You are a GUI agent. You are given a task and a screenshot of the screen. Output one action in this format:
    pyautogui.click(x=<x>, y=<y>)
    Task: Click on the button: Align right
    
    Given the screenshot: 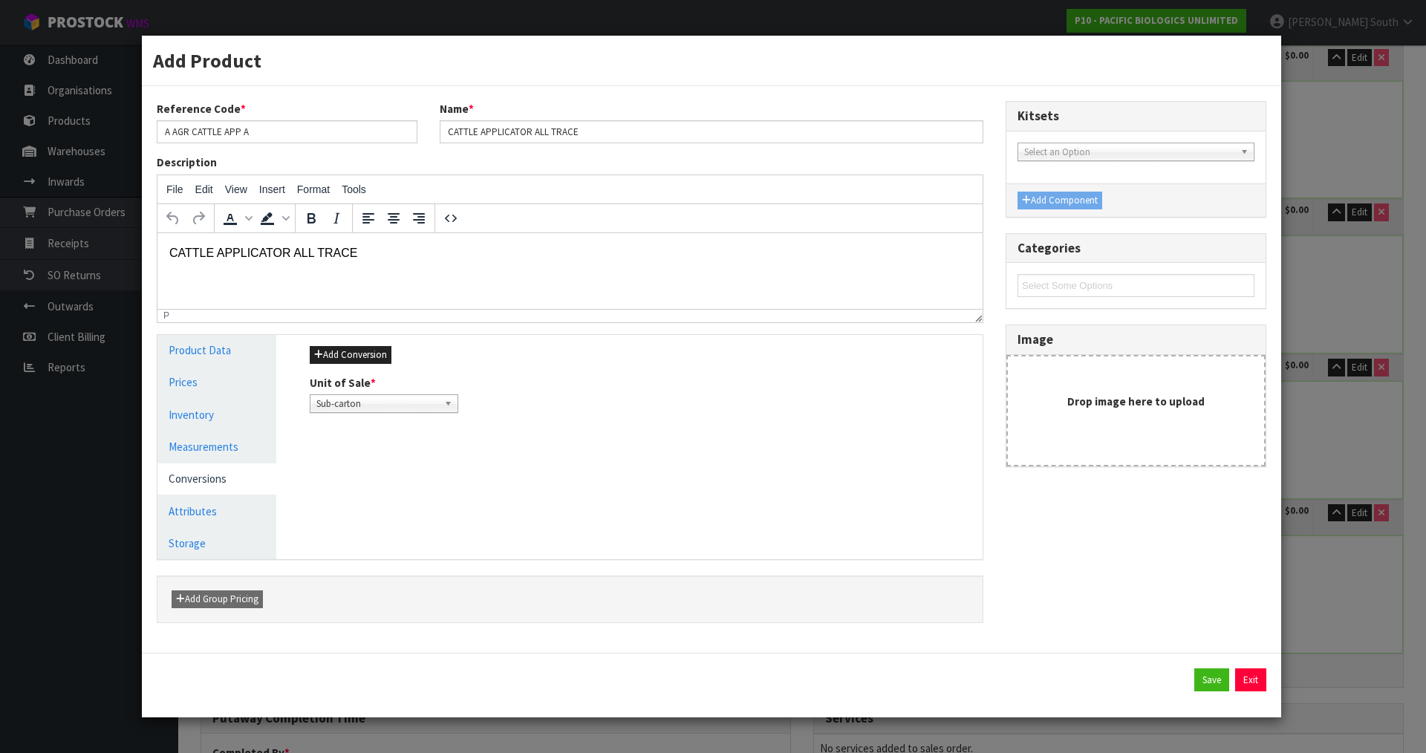 What is the action you would take?
    pyautogui.click(x=419, y=218)
    